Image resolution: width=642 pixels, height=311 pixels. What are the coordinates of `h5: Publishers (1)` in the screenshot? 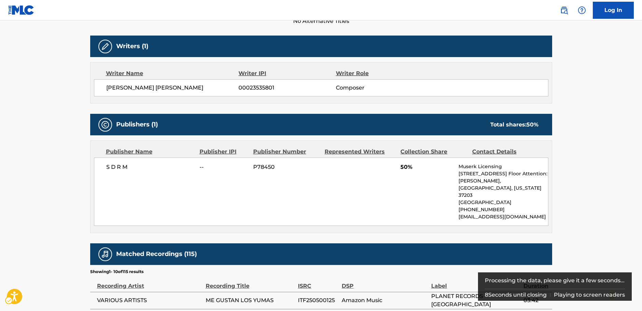 It's located at (137, 124).